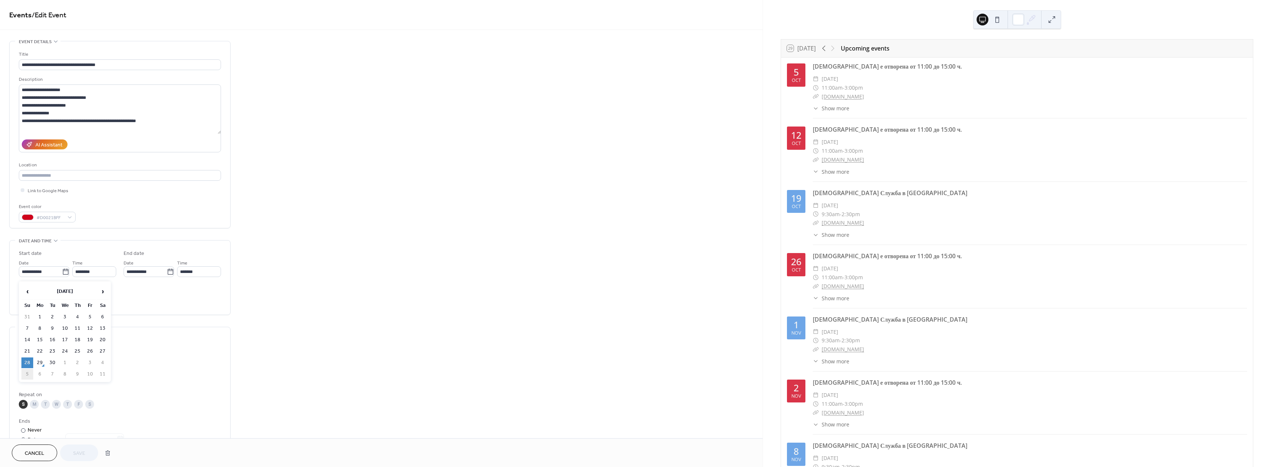  I want to click on span: #D0021BFF, so click(50, 218).